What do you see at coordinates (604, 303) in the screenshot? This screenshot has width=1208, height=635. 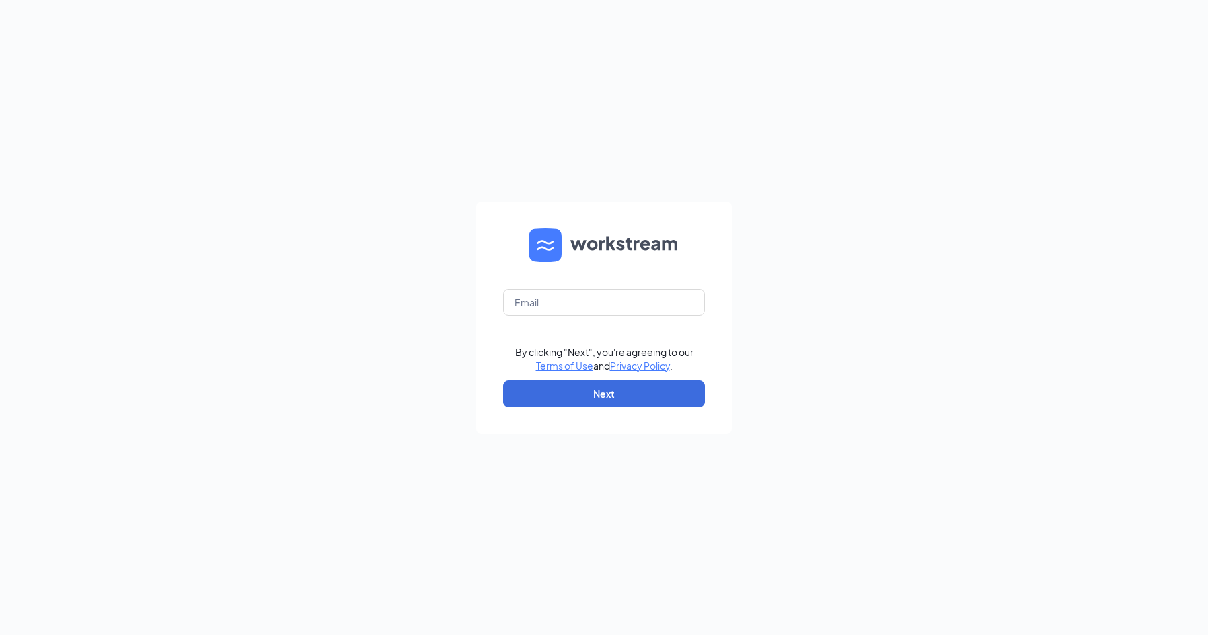 I see `input: Email` at bounding box center [604, 303].